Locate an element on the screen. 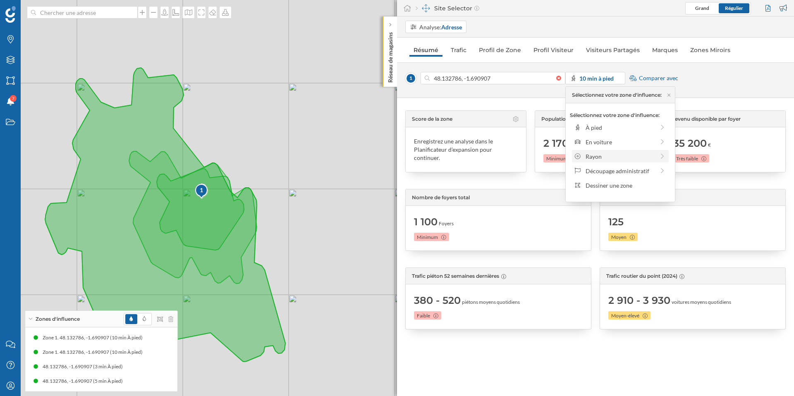 The height and width of the screenshot is (396, 794). span: Moyen-élevé is located at coordinates (625, 316).